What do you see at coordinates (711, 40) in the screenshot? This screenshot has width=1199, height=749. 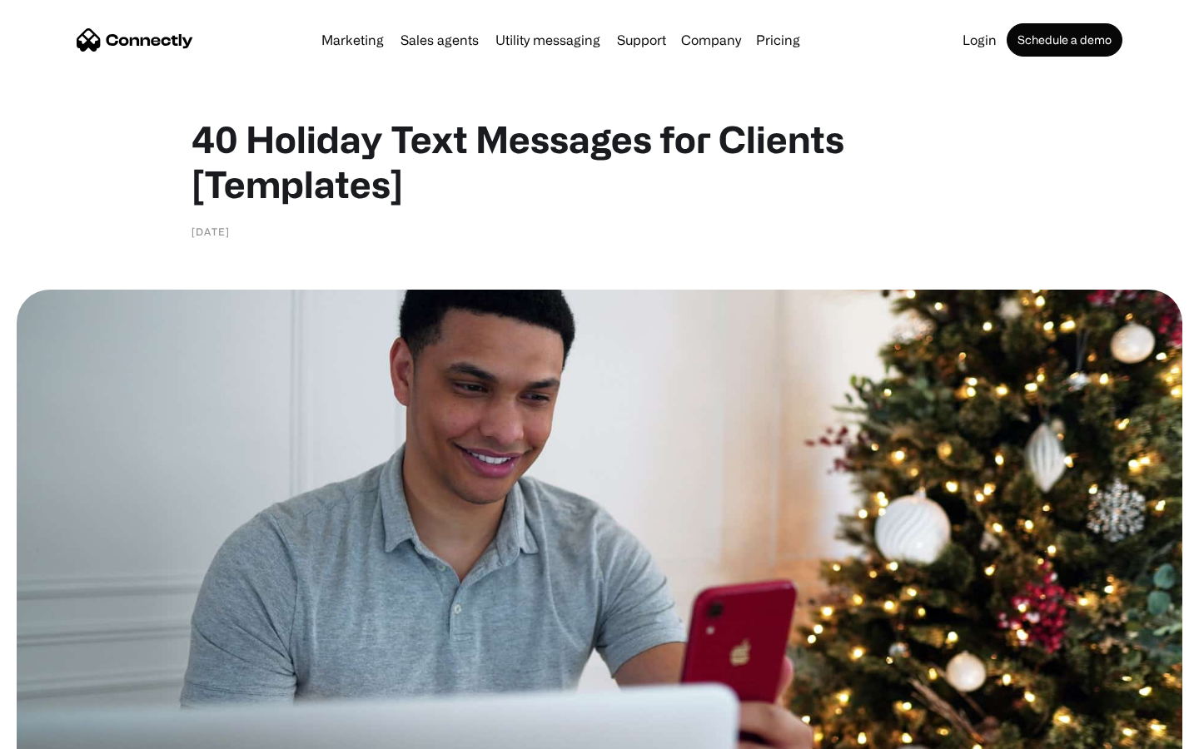 I see `div: Company` at bounding box center [711, 40].